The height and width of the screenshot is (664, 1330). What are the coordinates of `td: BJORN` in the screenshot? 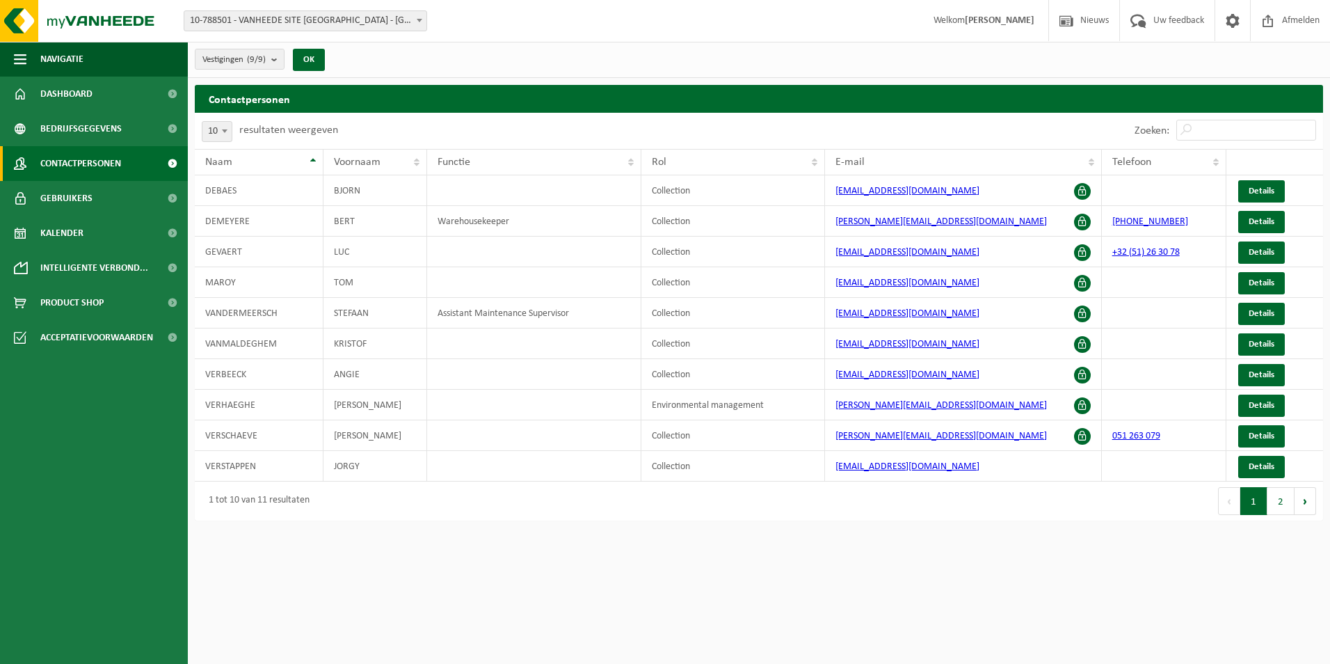 It's located at (375, 191).